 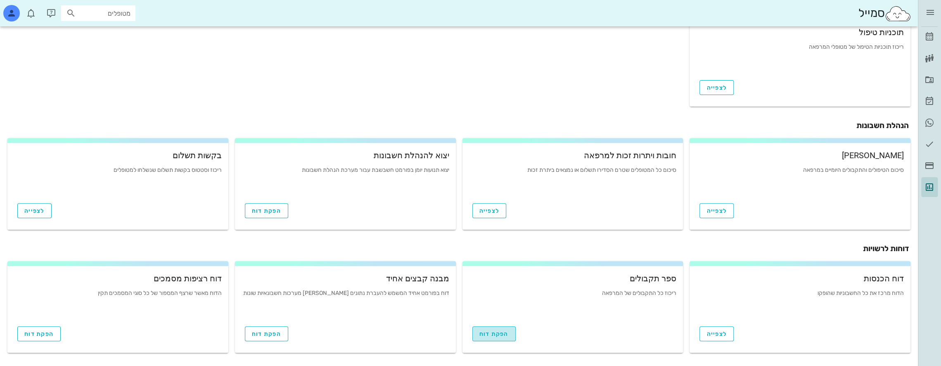 What do you see at coordinates (345, 179) in the screenshot?
I see `div: יצוא תנועות יומן בפורמט חשבשבת עבור מערכת הנהלת חשבונות` at bounding box center [345, 179].